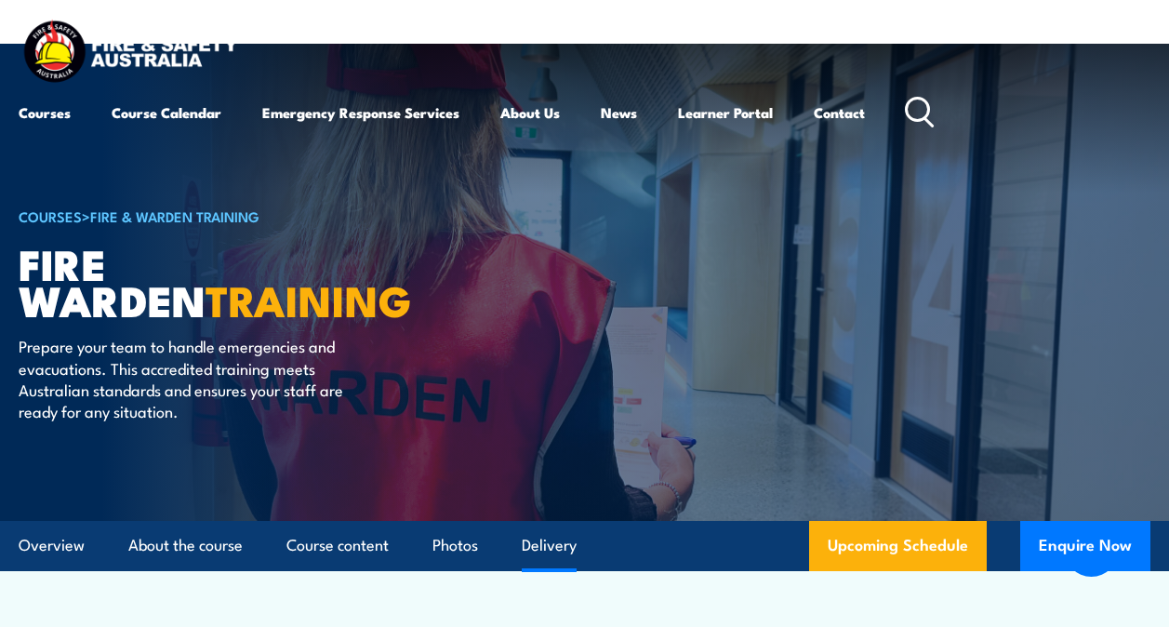  I want to click on a: Emergency Response Services, so click(361, 112).